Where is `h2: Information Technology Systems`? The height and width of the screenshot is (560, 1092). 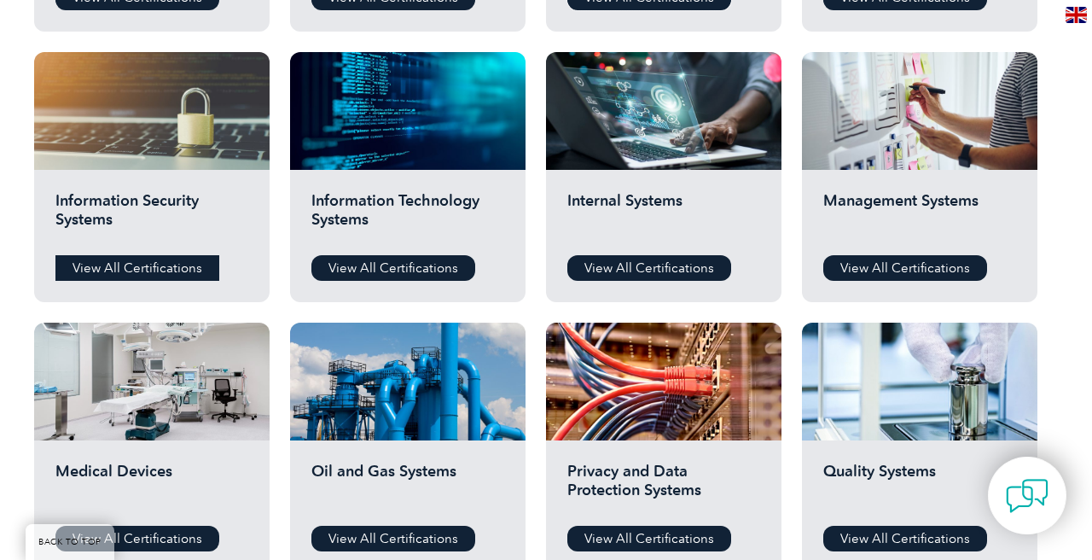 h2: Information Technology Systems is located at coordinates (408, 217).